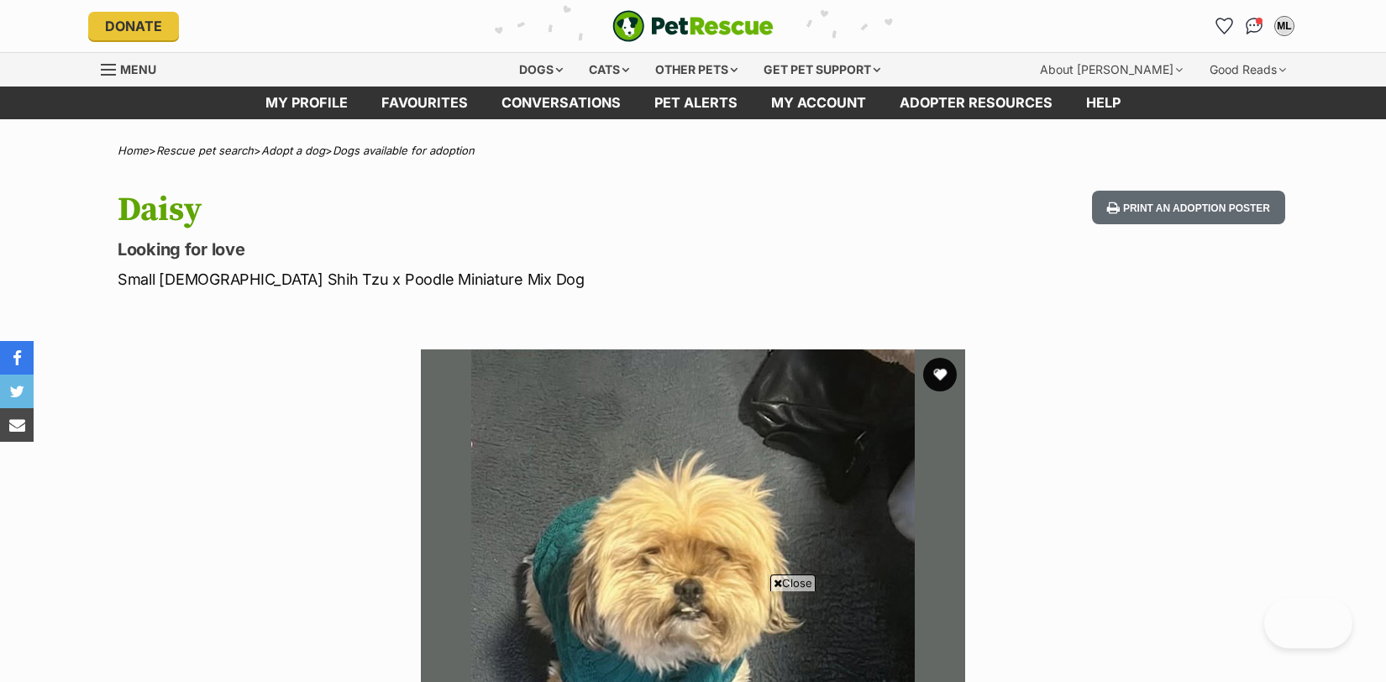 The width and height of the screenshot is (1386, 682). Describe the element at coordinates (307, 102) in the screenshot. I see `a: My profile` at that location.